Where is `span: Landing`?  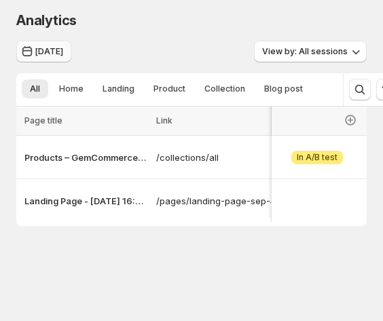 span: Landing is located at coordinates (118, 89).